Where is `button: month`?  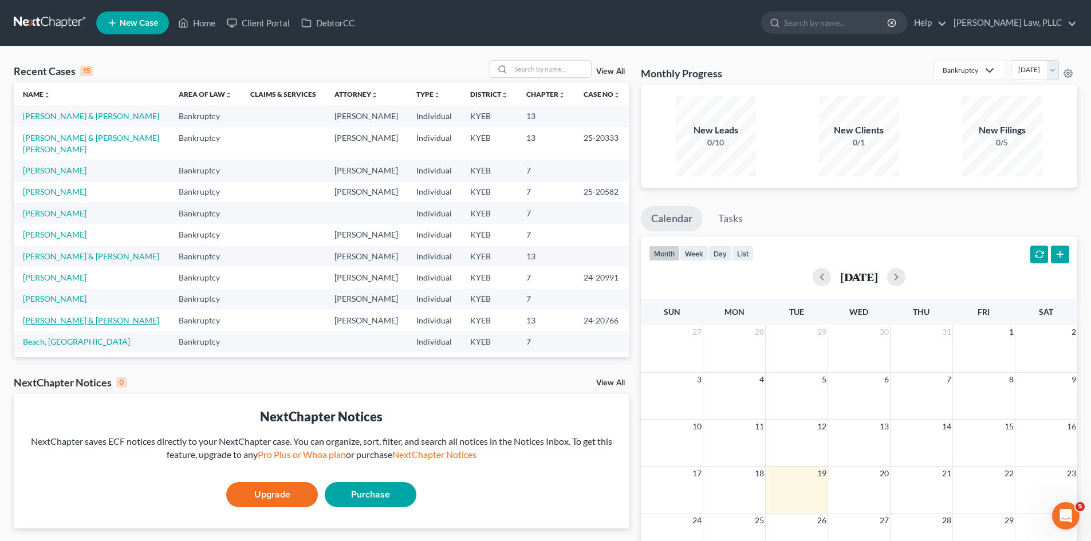
button: month is located at coordinates (665, 253).